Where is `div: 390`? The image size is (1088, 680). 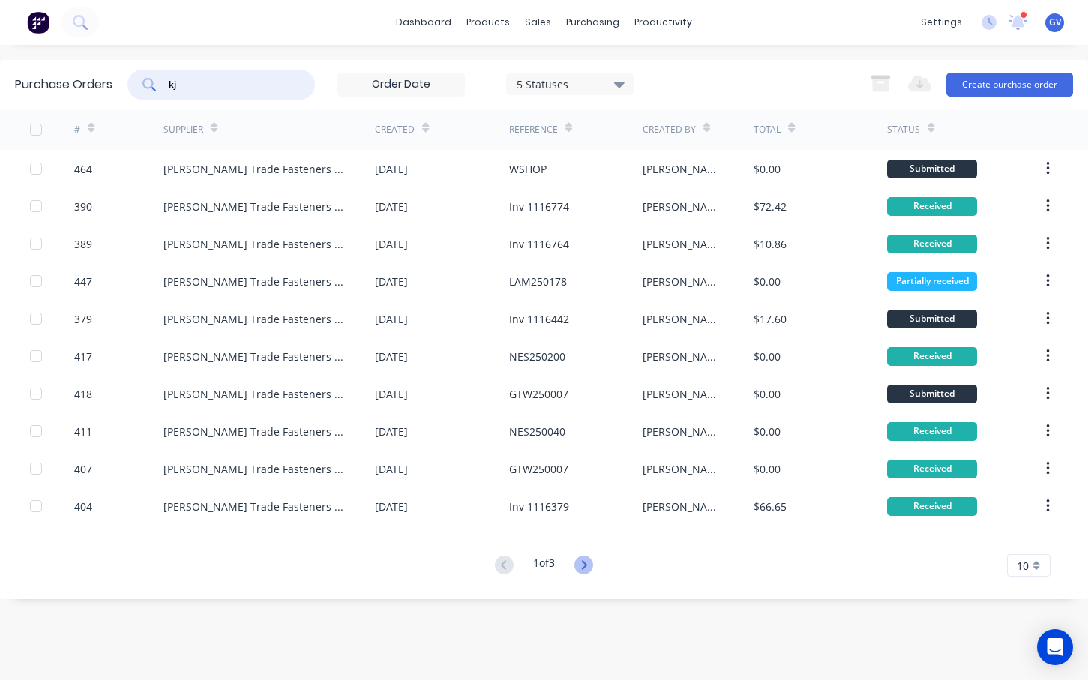
div: 390 is located at coordinates (83, 206).